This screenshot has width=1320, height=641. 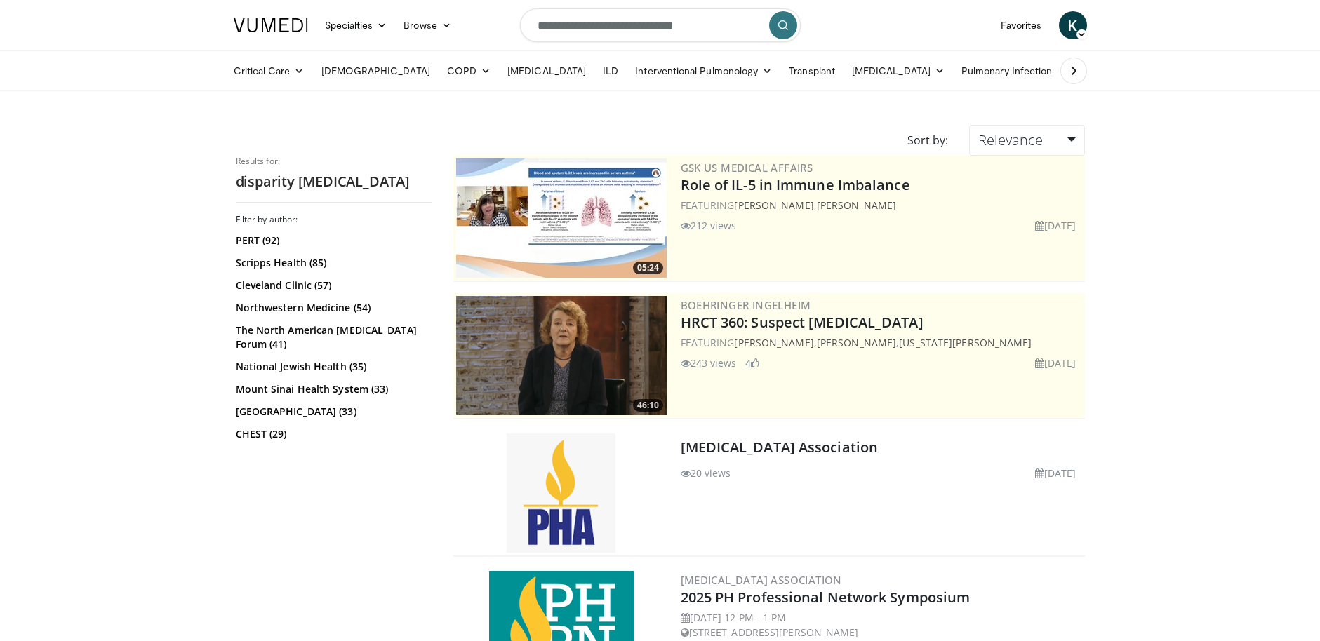 I want to click on a: Favorites, so click(x=1021, y=25).